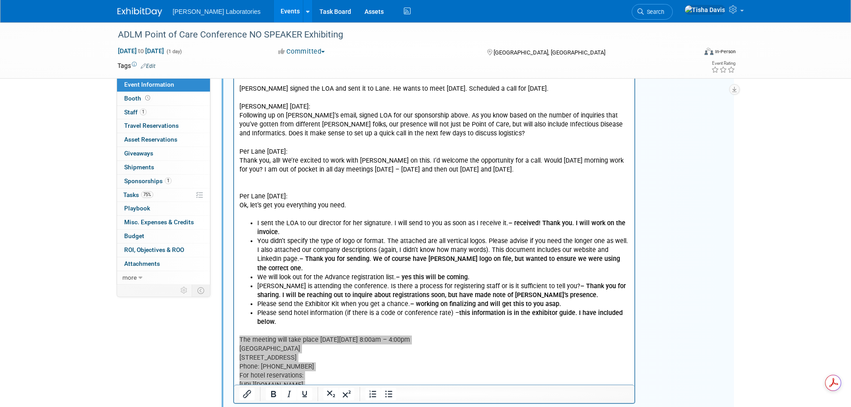 The image size is (851, 407). Describe the element at coordinates (163, 278) in the screenshot. I see `a: more` at that location.